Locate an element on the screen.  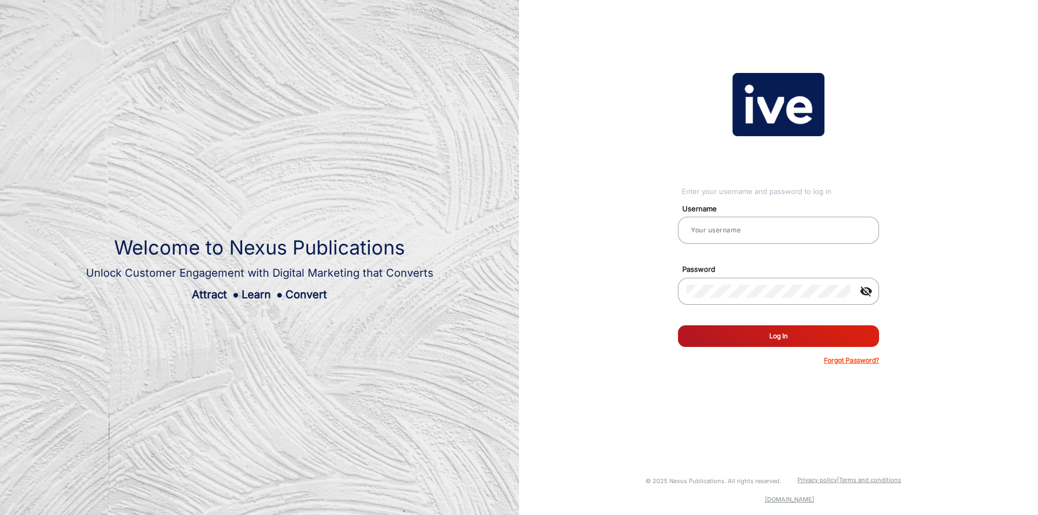
a: Privacy policy is located at coordinates (817, 480).